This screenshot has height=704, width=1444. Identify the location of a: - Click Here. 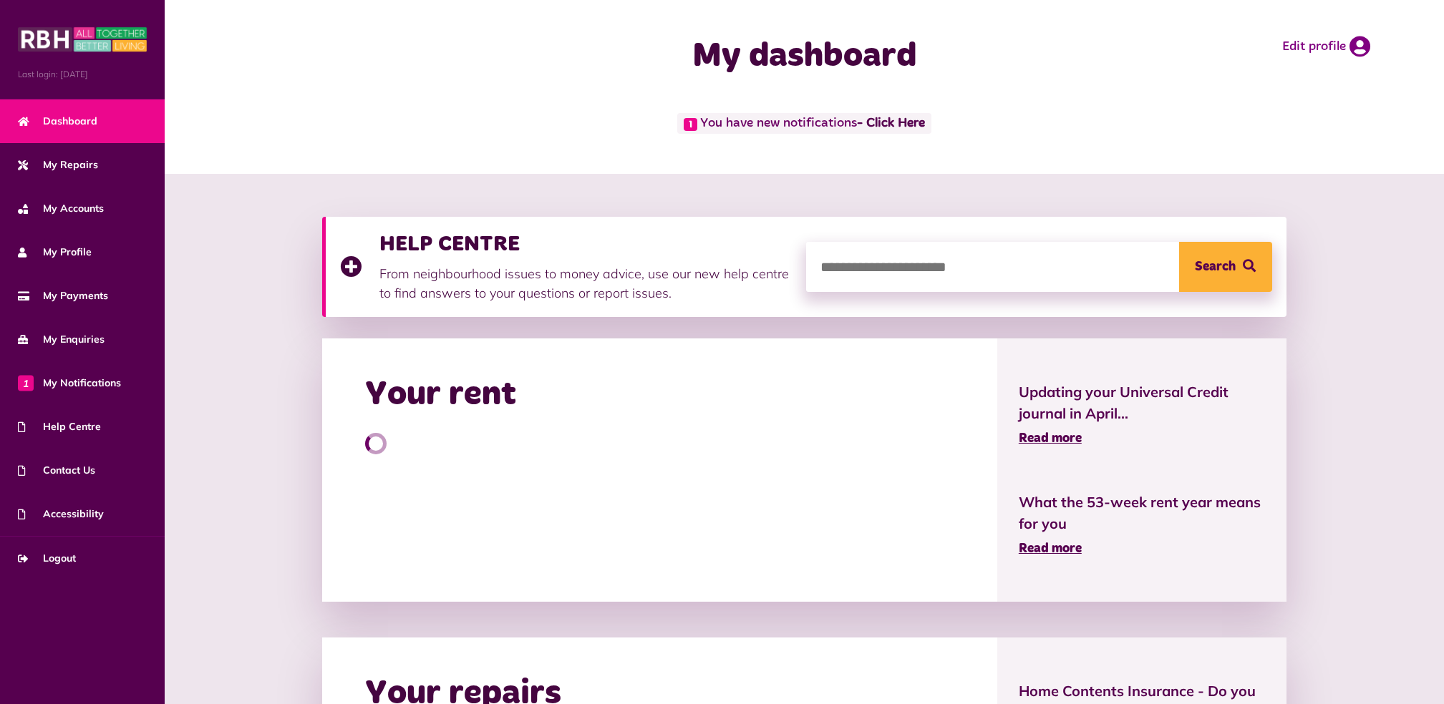
(890, 124).